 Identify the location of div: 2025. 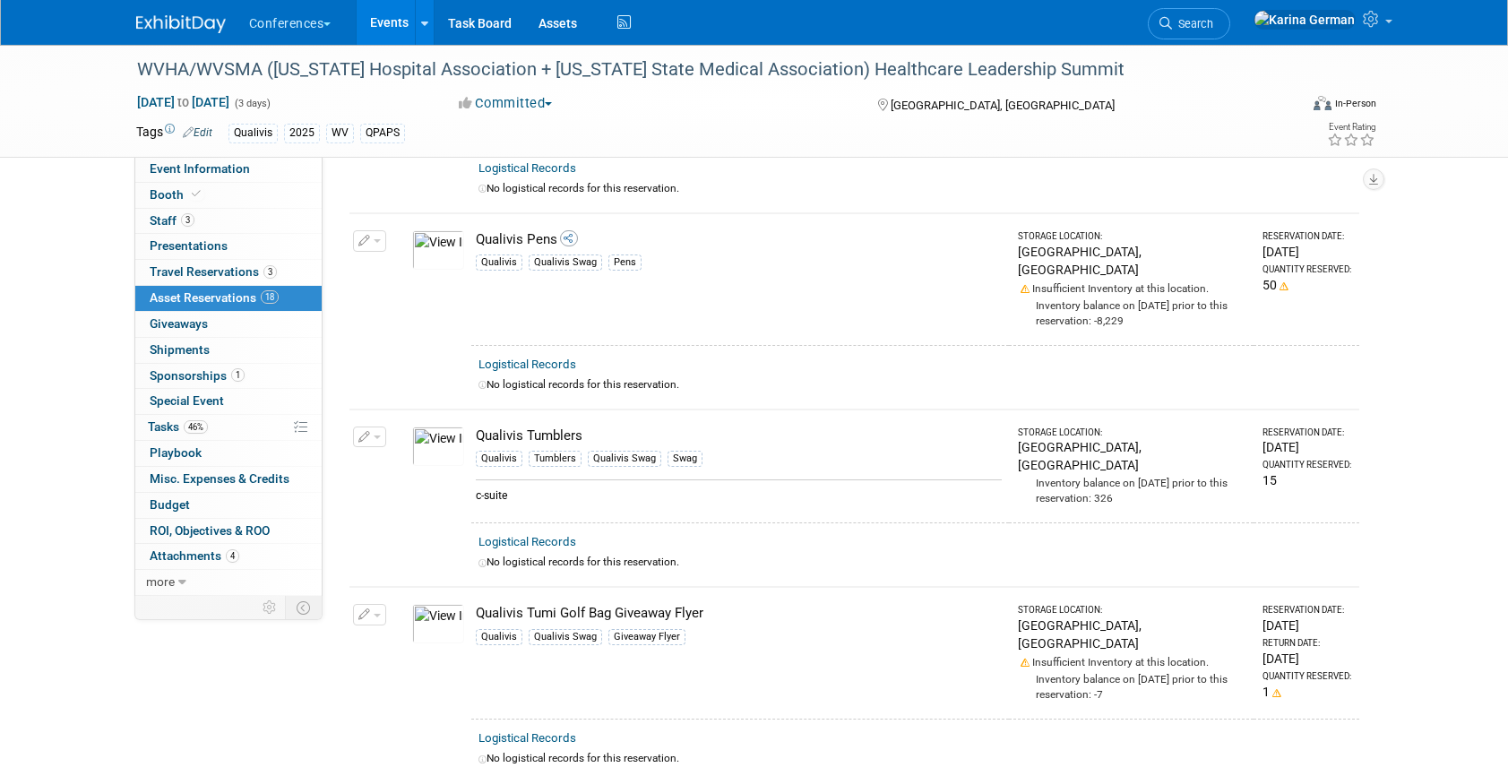
(302, 133).